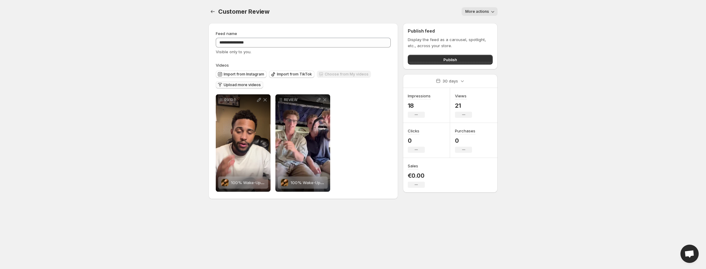 The image size is (706, 269). I want to click on span: Import from TikTok, so click(294, 74).